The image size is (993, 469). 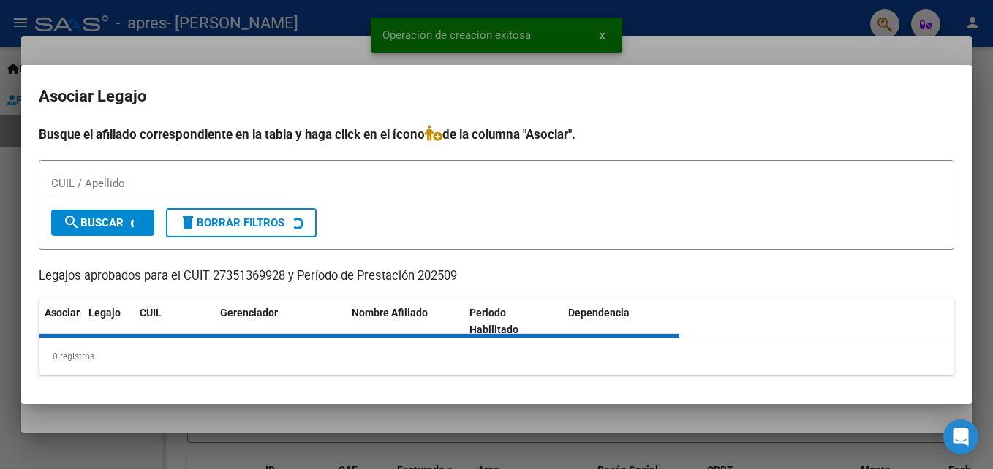 I want to click on span: Periodo Habilitado, so click(x=494, y=321).